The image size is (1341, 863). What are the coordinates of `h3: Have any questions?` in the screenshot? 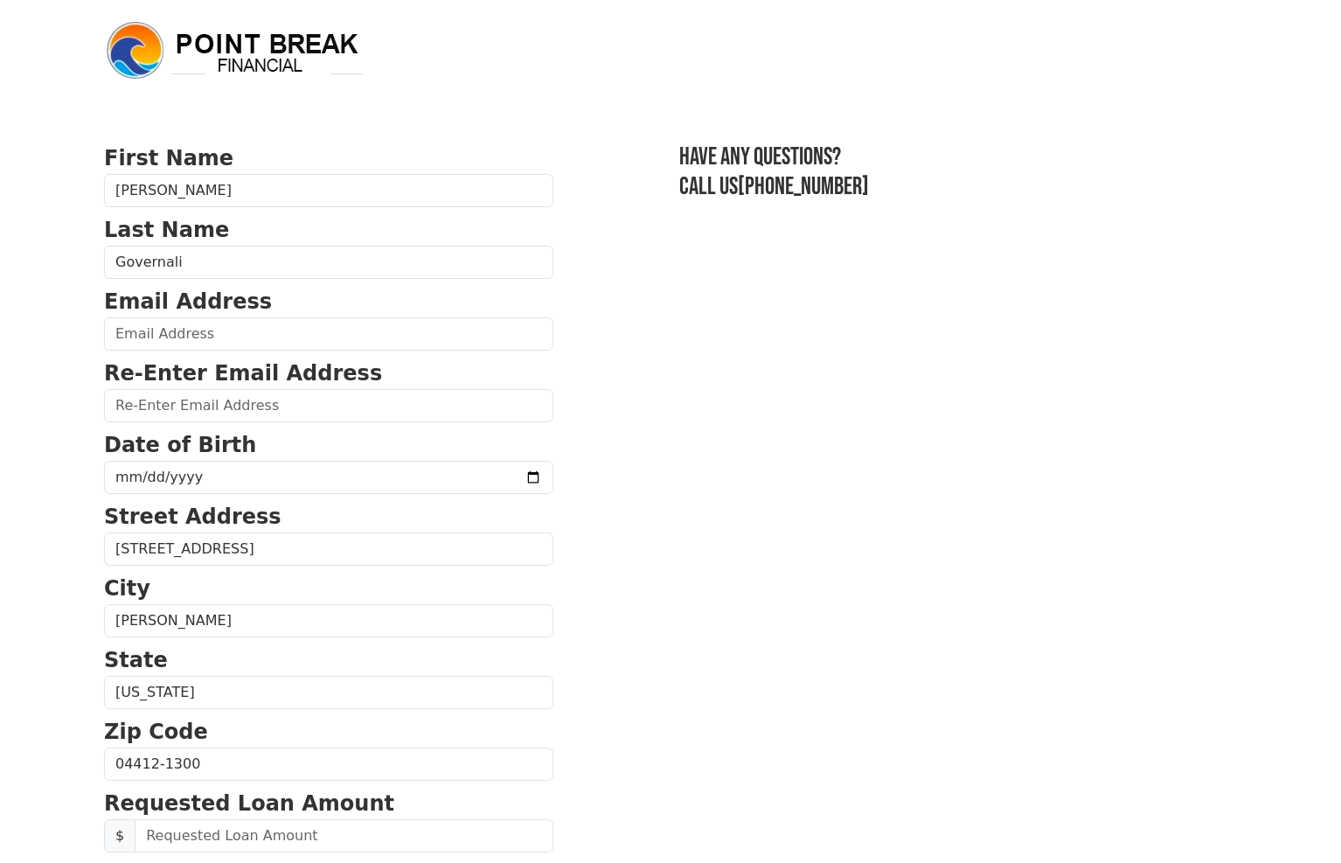 It's located at (958, 157).